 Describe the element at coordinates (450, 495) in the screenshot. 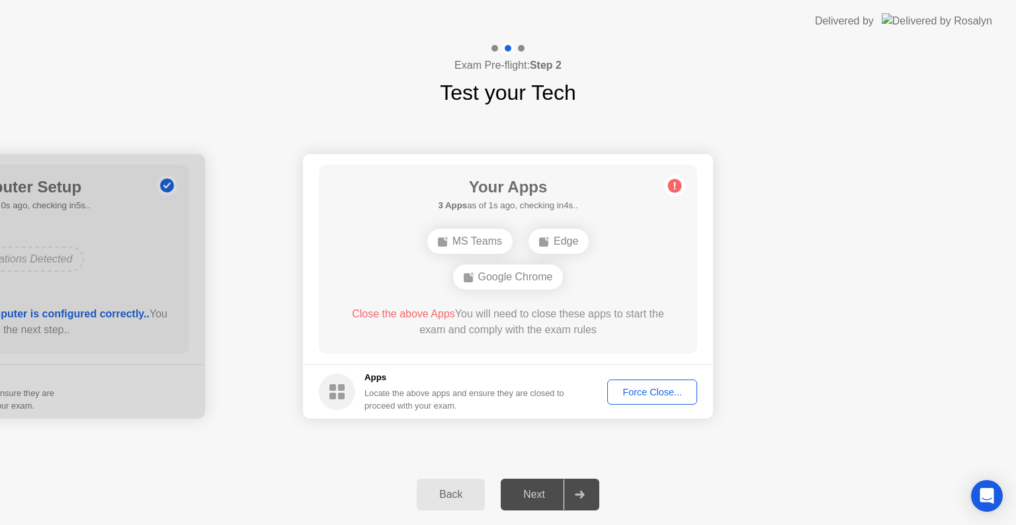

I see `button: Back` at that location.